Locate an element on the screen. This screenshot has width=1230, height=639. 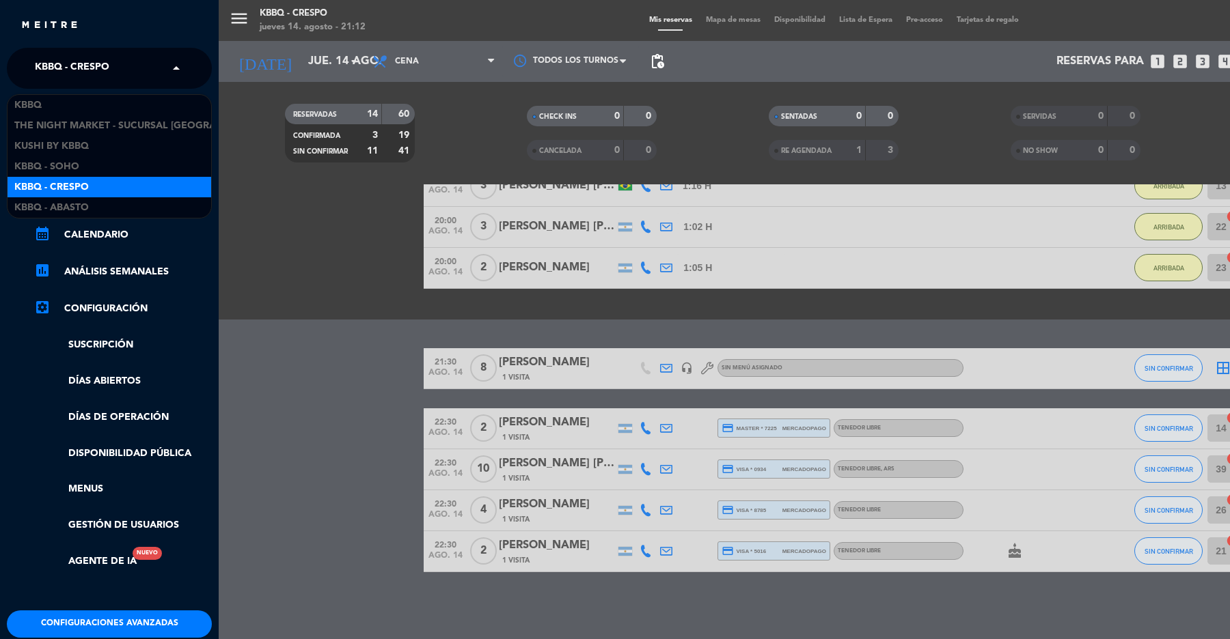
i: assessment is located at coordinates (42, 271).